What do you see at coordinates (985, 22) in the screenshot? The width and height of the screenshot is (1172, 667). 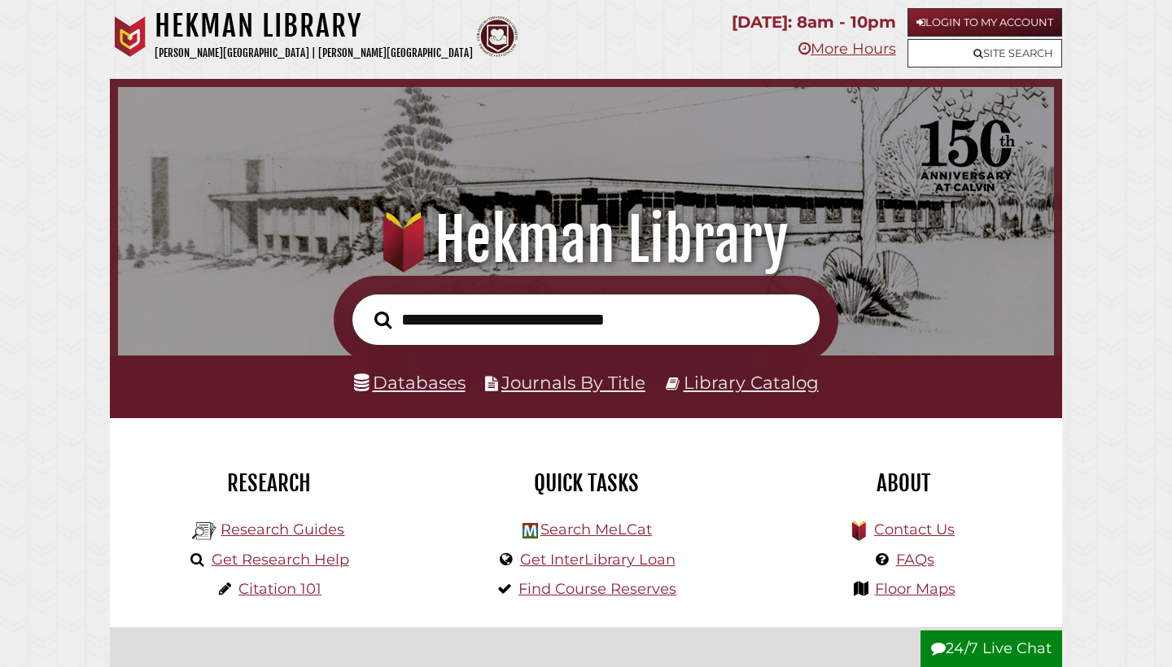 I see `a: Login to My Account` at bounding box center [985, 22].